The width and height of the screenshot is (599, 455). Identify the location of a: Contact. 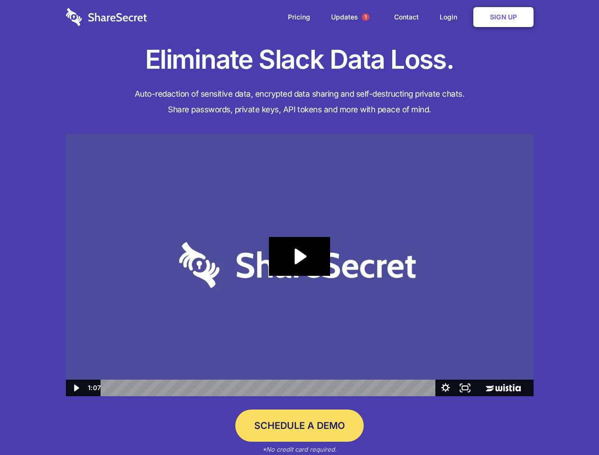
(406, 17).